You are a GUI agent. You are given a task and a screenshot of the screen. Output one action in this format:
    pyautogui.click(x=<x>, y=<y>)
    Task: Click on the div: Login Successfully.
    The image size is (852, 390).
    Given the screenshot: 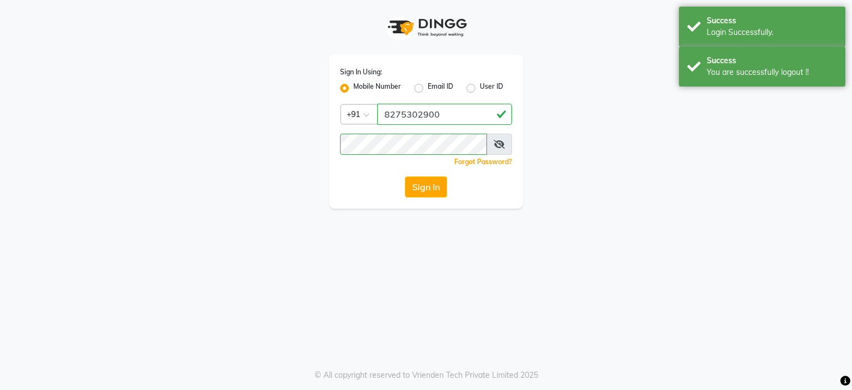 What is the action you would take?
    pyautogui.click(x=772, y=32)
    